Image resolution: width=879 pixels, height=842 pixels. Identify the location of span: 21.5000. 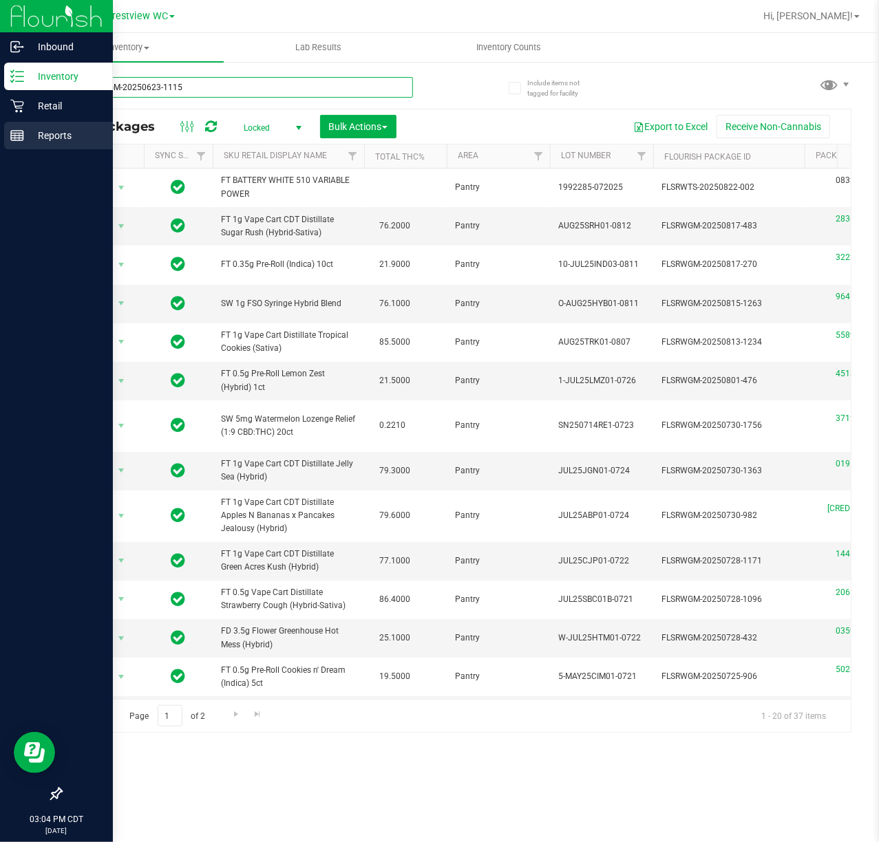
(394, 380).